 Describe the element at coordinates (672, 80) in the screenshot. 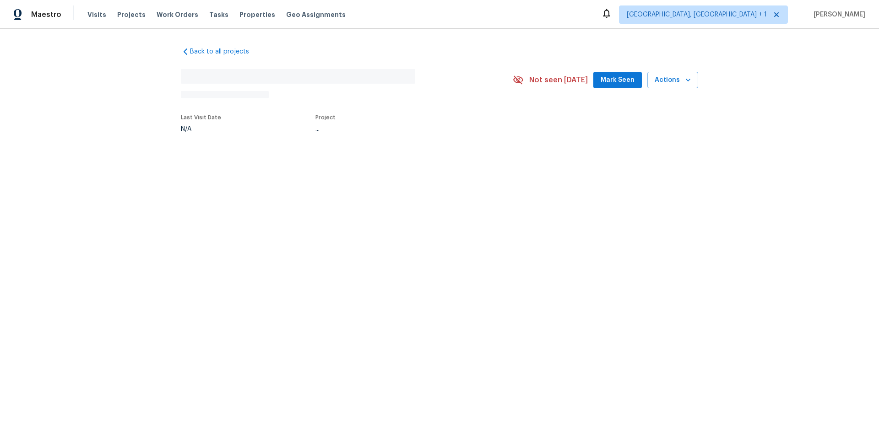

I see `span: Actions` at that location.